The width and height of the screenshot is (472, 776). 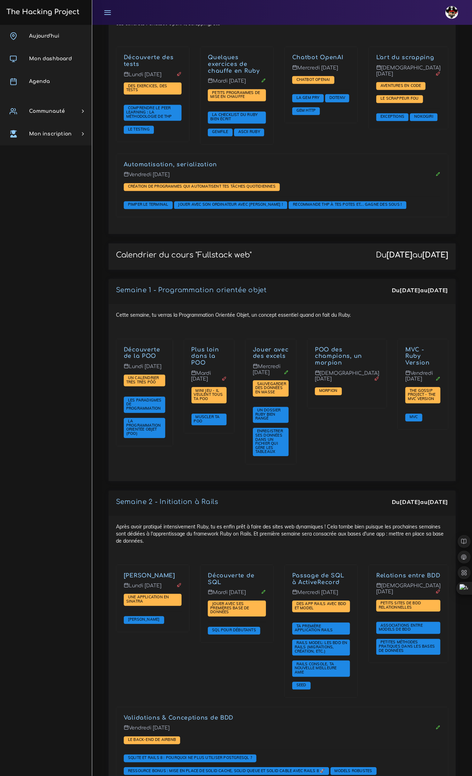 What do you see at coordinates (209, 395) in the screenshot?
I see `a: Mini jeu - il veulent tous ta POO` at bounding box center [209, 395].